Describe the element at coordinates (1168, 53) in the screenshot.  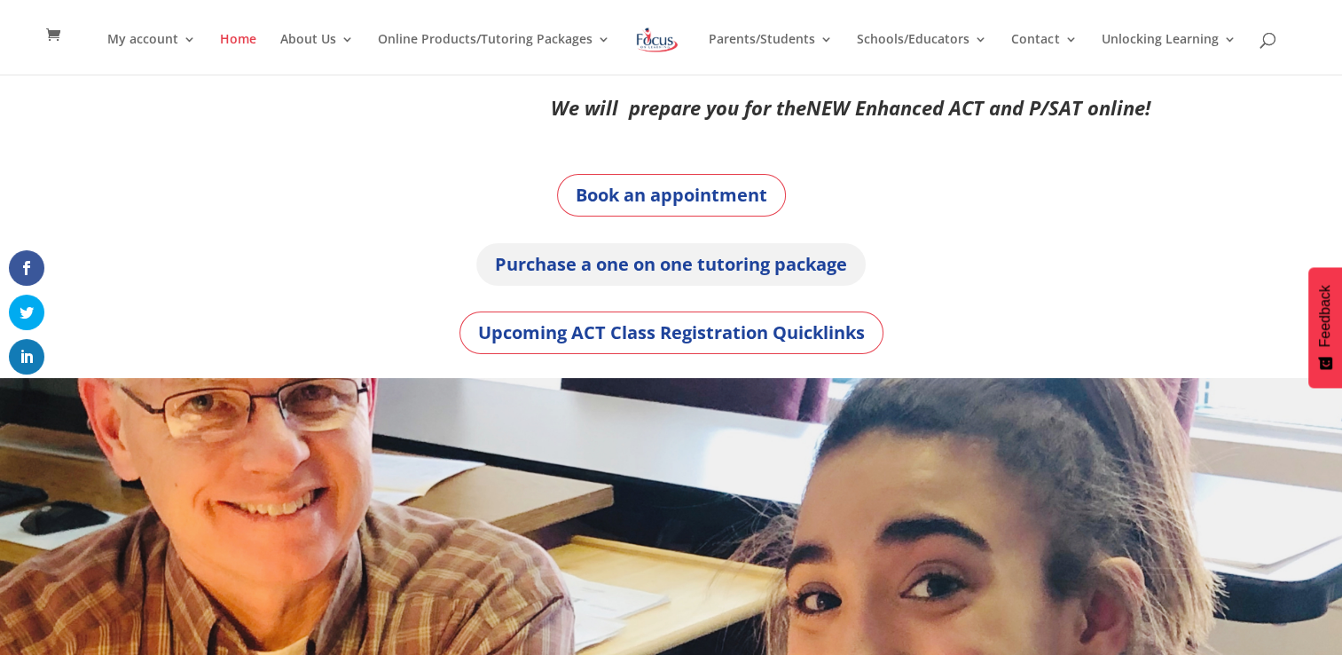
I see `a: Unlocking Learning` at that location.